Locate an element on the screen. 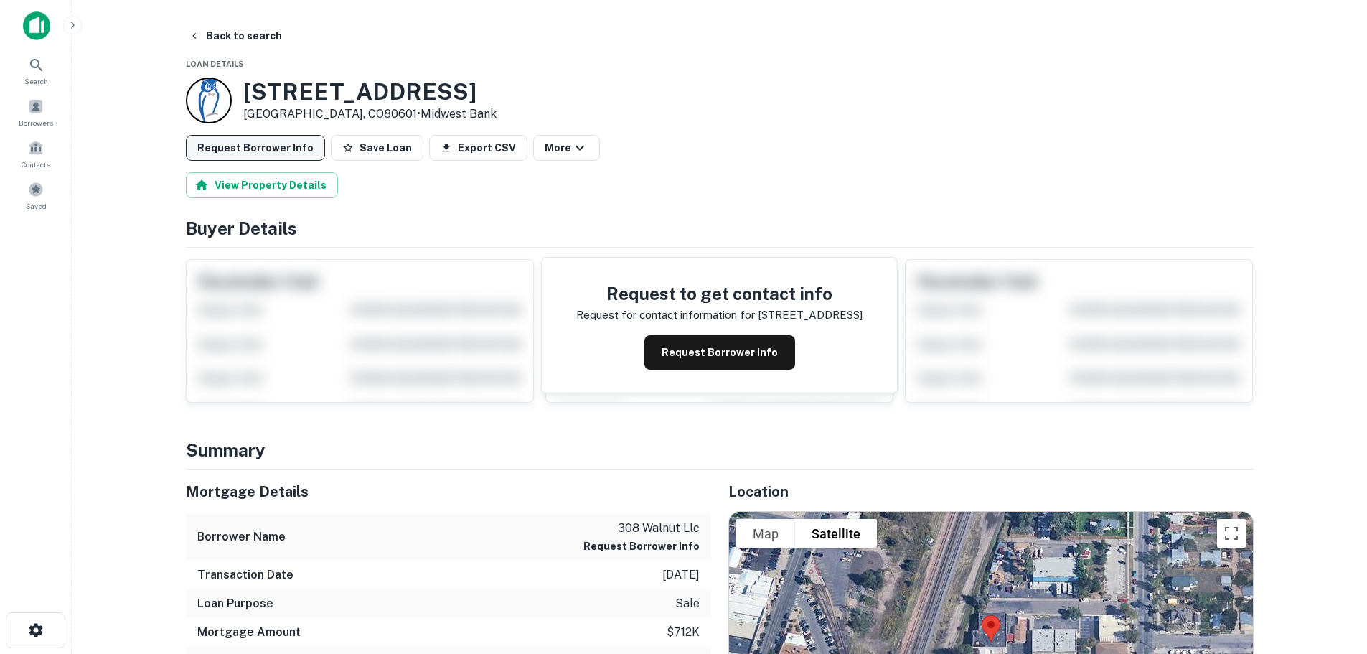 This screenshot has width=1367, height=654. h6: Borrower Name is located at coordinates (241, 537).